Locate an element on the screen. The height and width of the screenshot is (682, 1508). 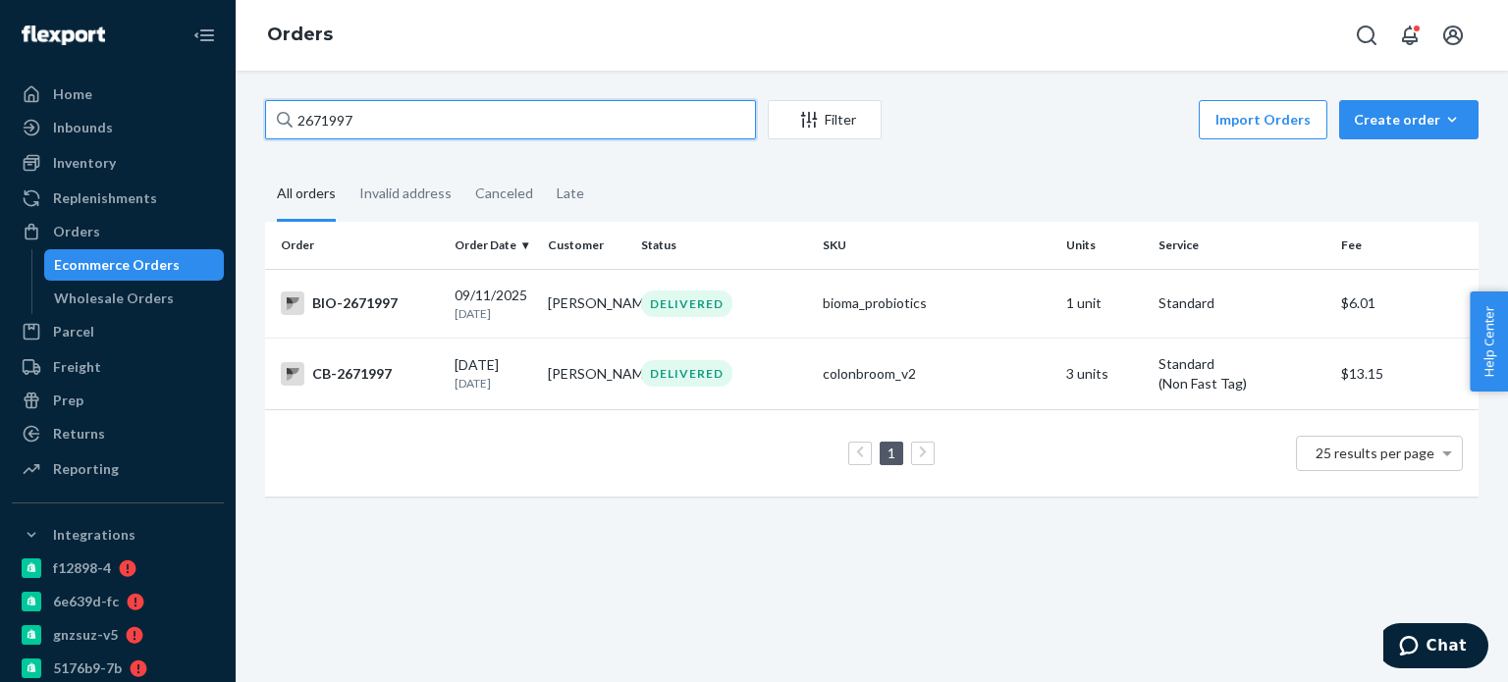
td: 3 units is located at coordinates (1105, 373).